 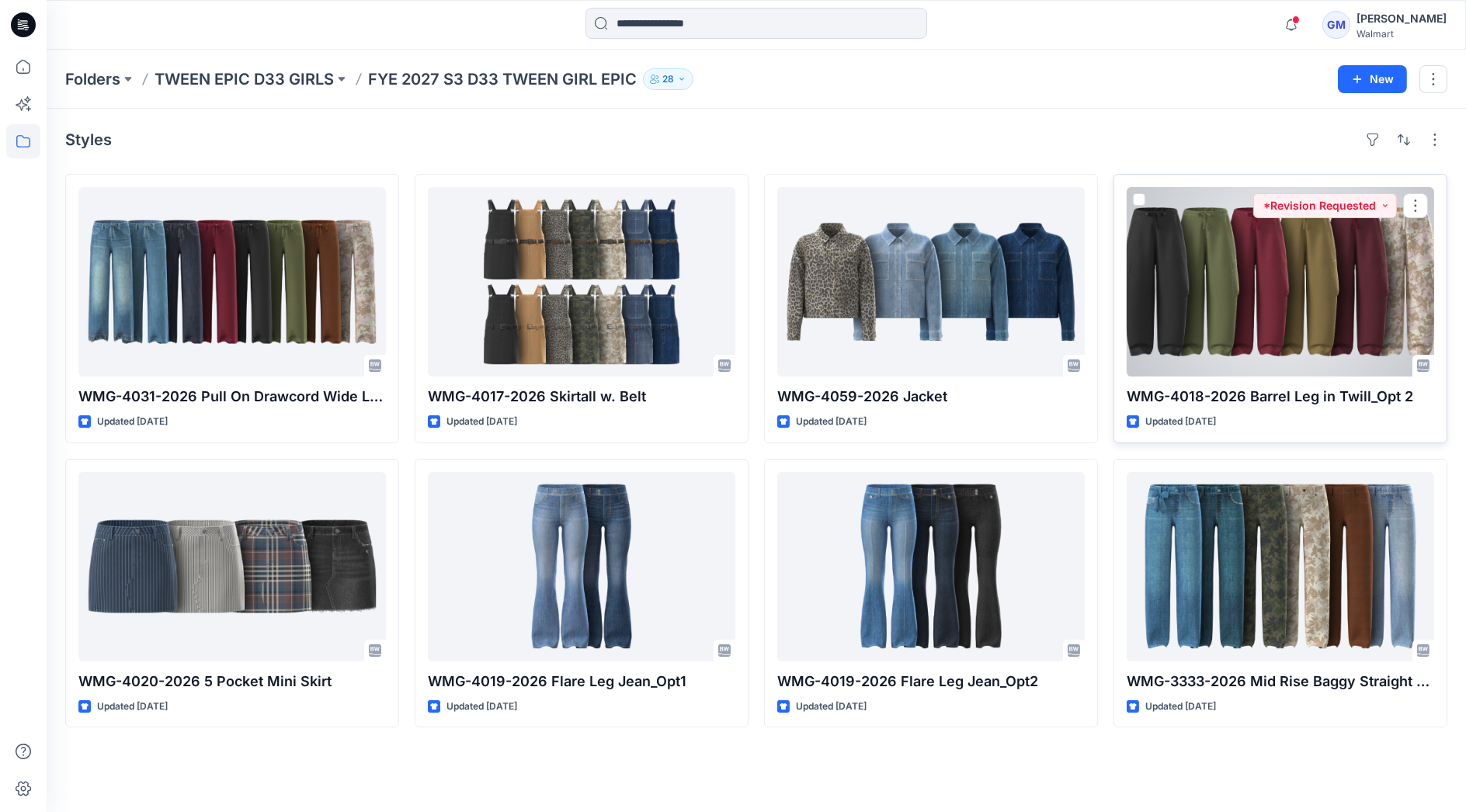 What do you see at coordinates (232, 681) in the screenshot?
I see `p: WMG-4020-2026 5 Pocket Mini Skirt` at bounding box center [232, 681].